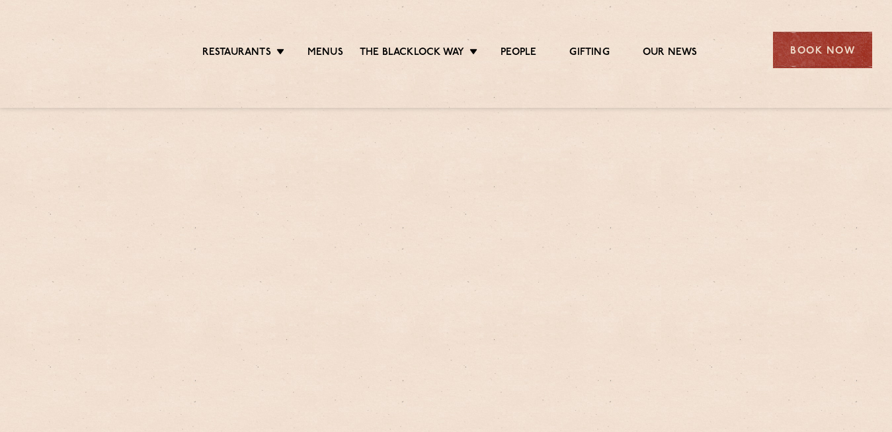 The height and width of the screenshot is (432, 892). Describe the element at coordinates (237, 54) in the screenshot. I see `a: Restaurants` at that location.